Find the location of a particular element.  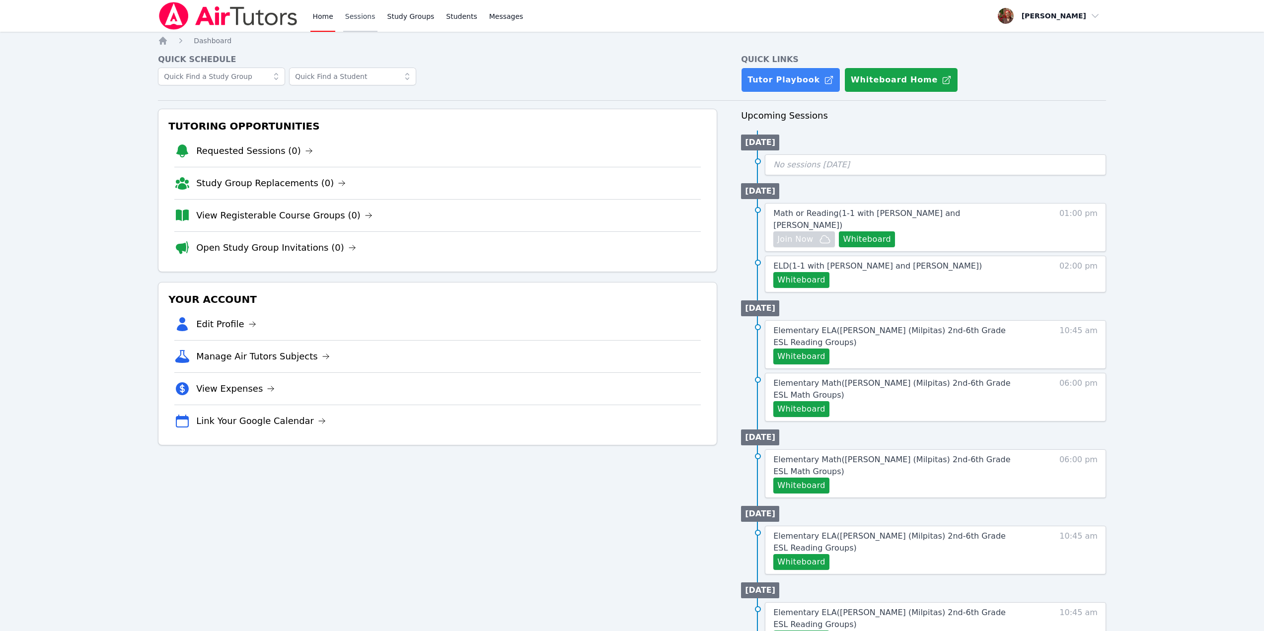

span: Join Now is located at coordinates (795, 239).